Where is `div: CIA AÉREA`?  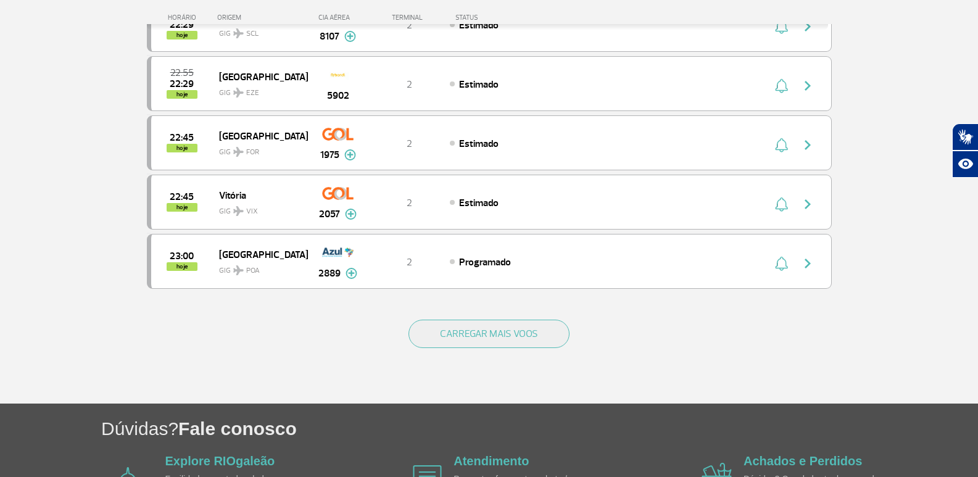 div: CIA AÉREA is located at coordinates (338, 17).